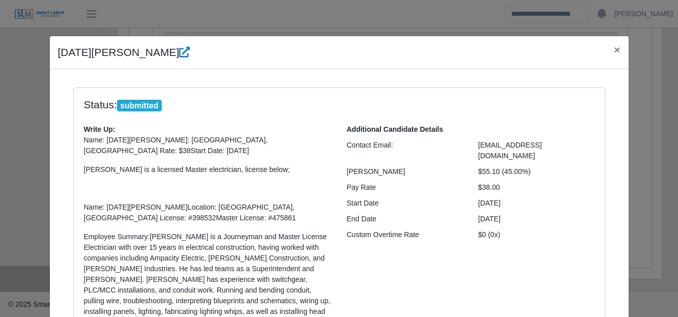 This screenshot has height=317, width=678. I want to click on div: End Date, so click(405, 219).